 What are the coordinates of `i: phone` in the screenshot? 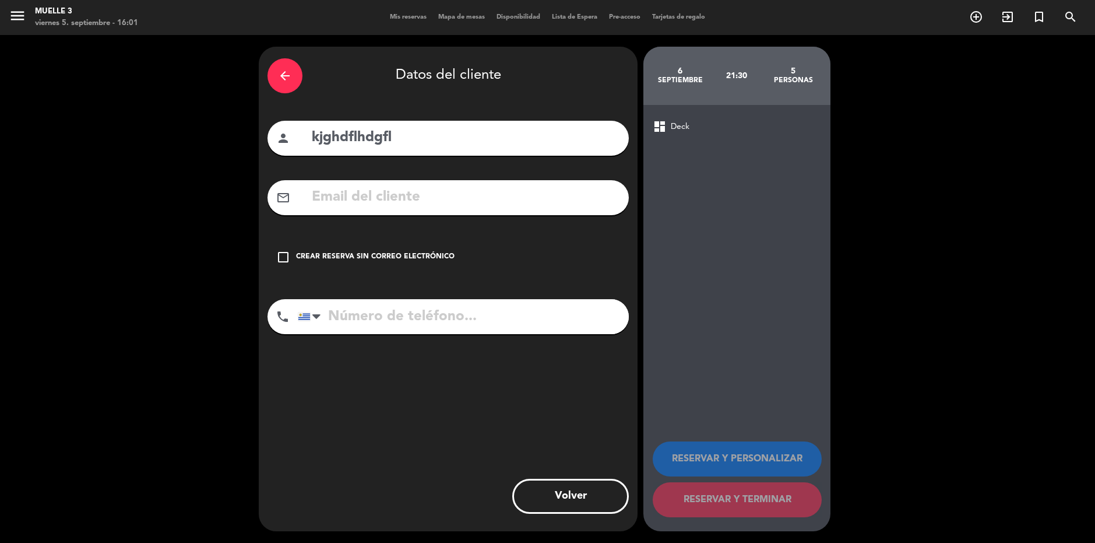 It's located at (283, 317).